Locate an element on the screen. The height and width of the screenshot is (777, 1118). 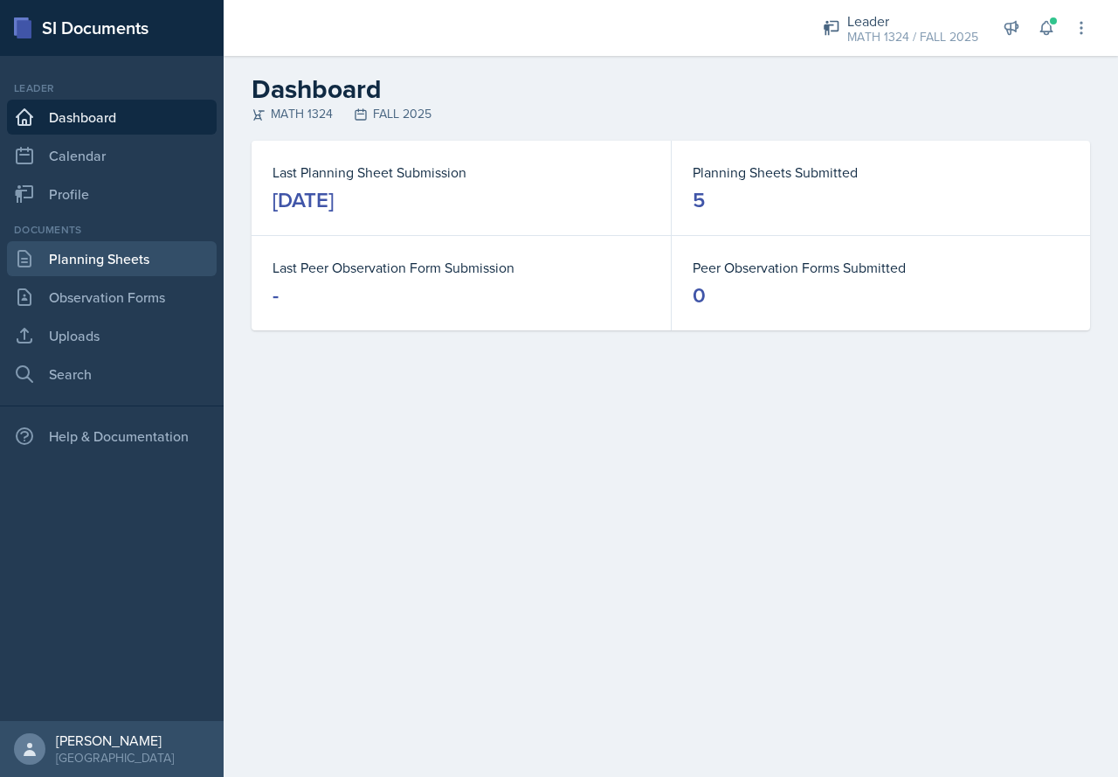
dt: Peer Observation Forms Submitted is located at coordinates (880, 267).